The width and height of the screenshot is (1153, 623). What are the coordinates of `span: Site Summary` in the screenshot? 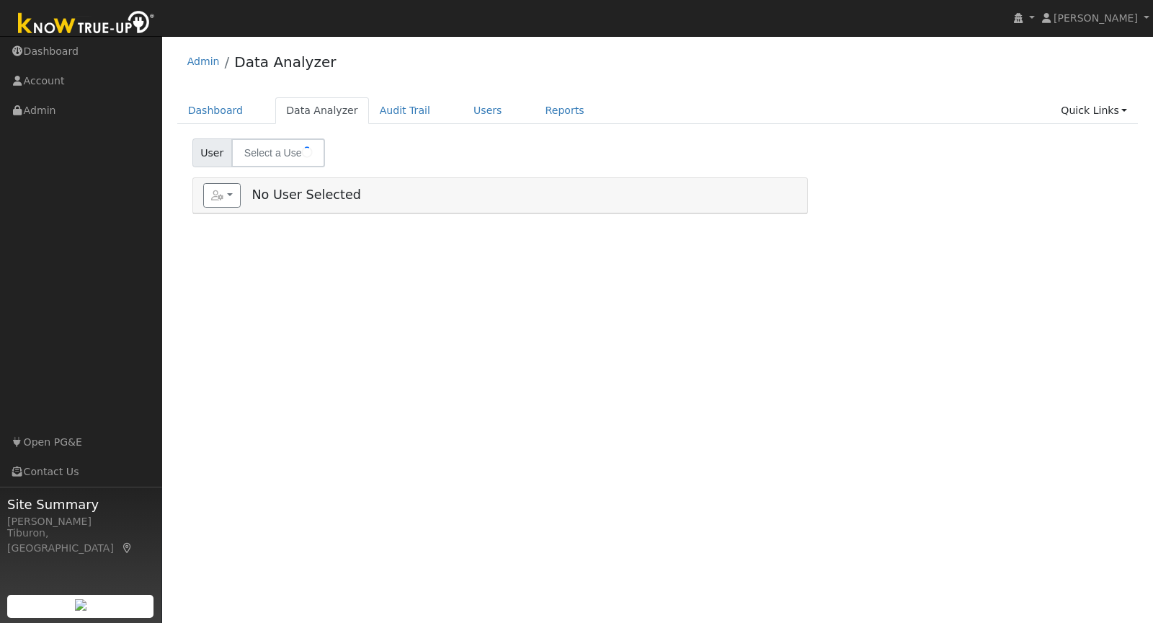 It's located at (81, 504).